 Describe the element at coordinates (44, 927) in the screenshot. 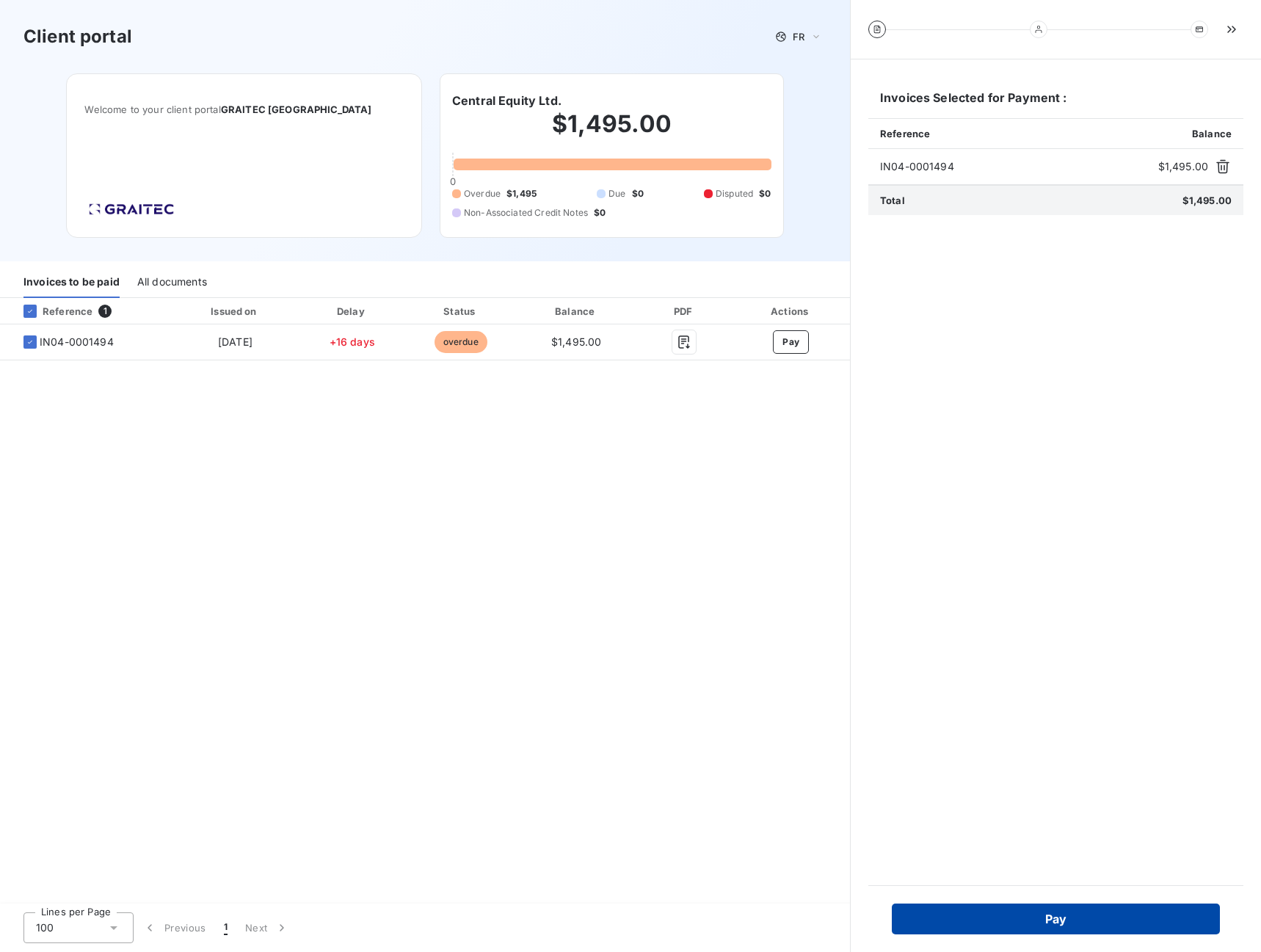

I see `span: 100` at that location.